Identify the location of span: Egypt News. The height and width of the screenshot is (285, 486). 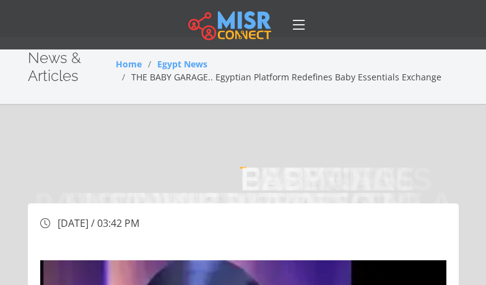
(182, 64).